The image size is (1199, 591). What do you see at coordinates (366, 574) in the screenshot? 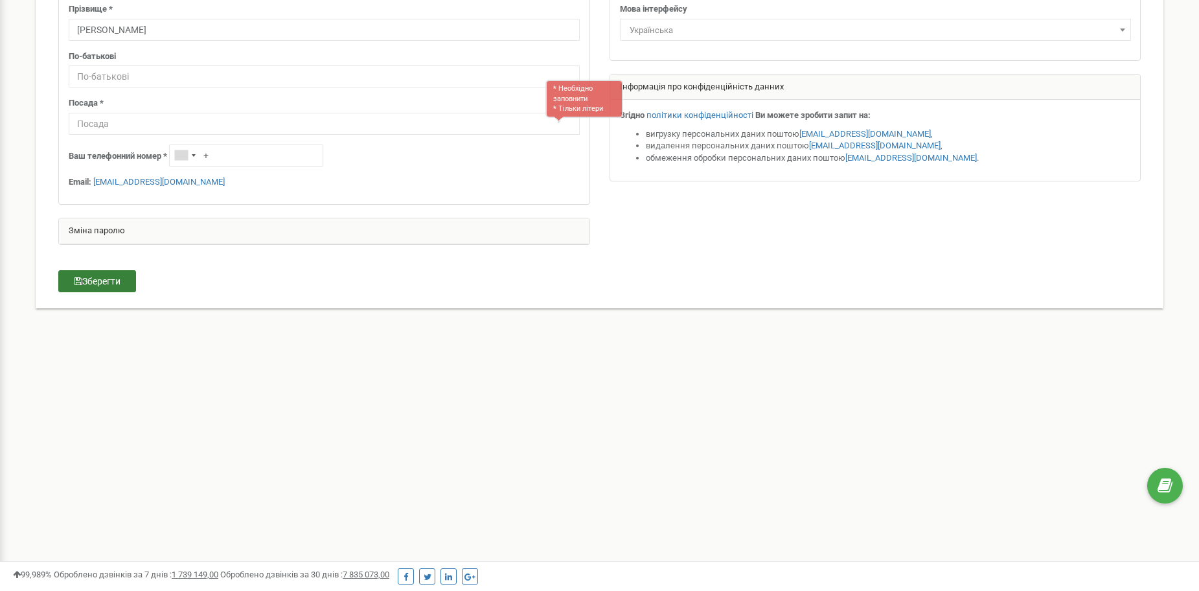
I see `u: 7 835 073,00` at bounding box center [366, 574].